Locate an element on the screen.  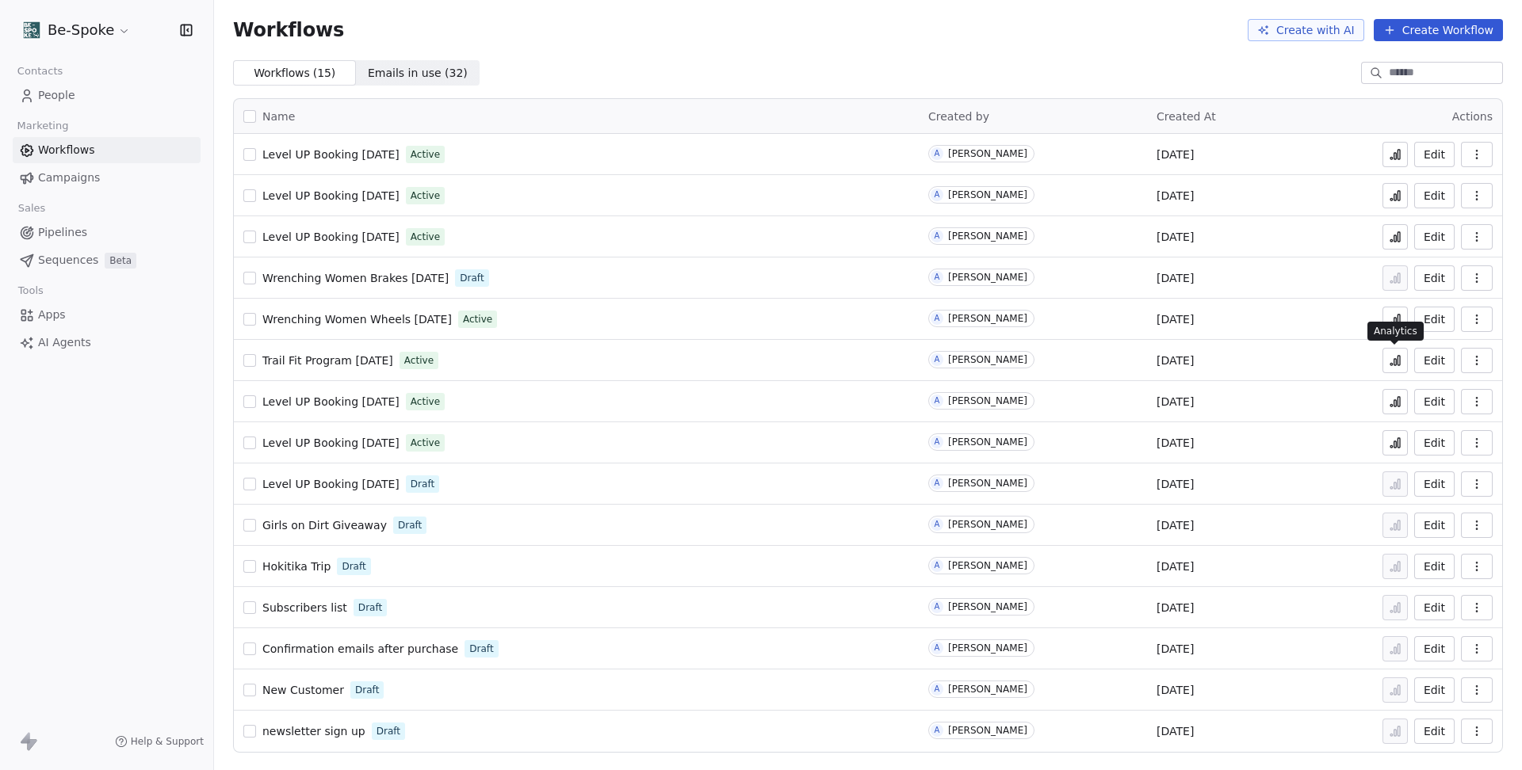
button: Create Workflow is located at coordinates (1438, 30).